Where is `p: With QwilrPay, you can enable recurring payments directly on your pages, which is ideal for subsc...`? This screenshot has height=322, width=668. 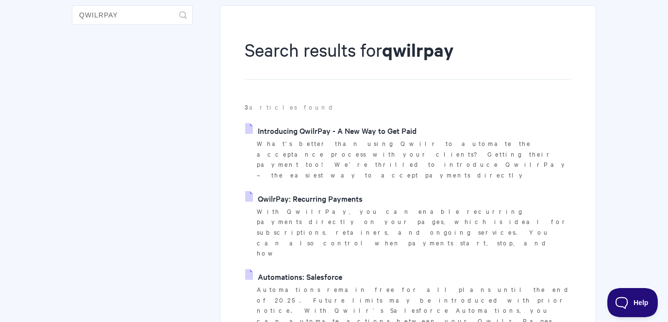
p: With QwilrPay, you can enable recurring payments directly on your pages, which is ideal for subsc... is located at coordinates (414, 233).